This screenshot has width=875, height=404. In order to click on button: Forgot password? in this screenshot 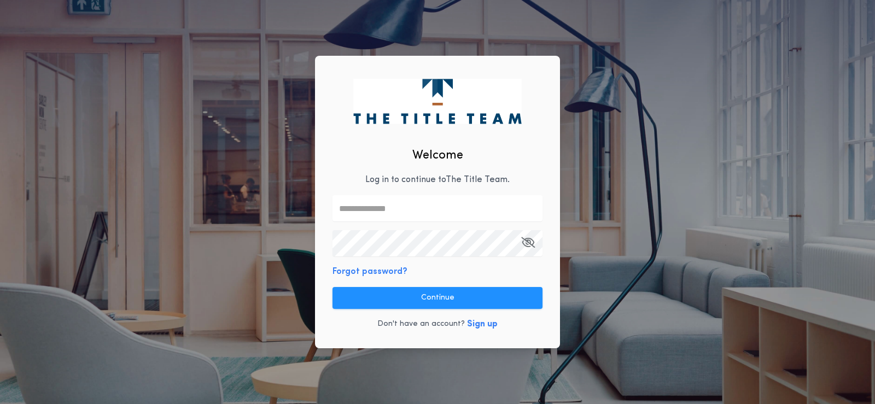, I will do `click(370, 272)`.